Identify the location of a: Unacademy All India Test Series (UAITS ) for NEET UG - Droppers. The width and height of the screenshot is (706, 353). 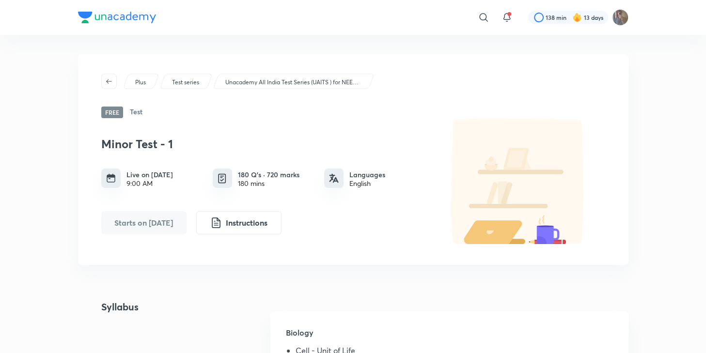
(293, 82).